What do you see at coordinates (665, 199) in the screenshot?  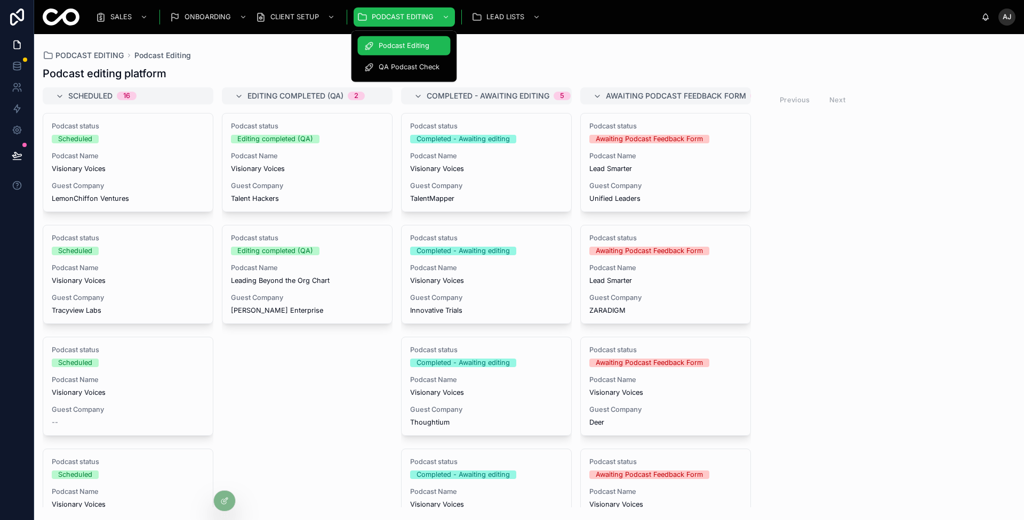 I see `span: Unified Leaders` at bounding box center [665, 199].